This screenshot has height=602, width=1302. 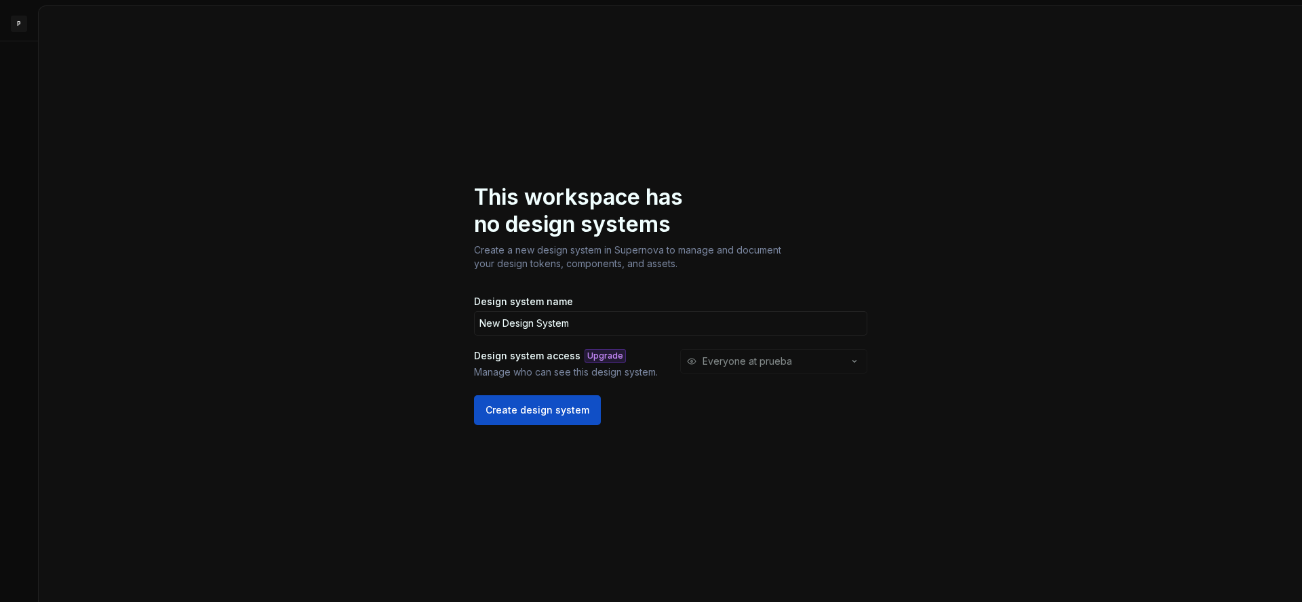 I want to click on button: P, so click(x=19, y=23).